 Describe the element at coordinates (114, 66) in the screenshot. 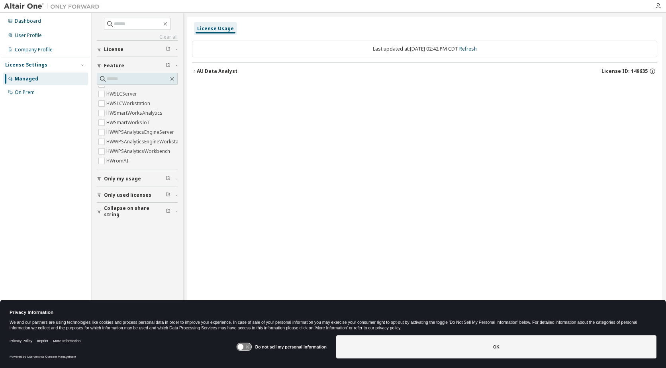

I see `span: Feature` at that location.